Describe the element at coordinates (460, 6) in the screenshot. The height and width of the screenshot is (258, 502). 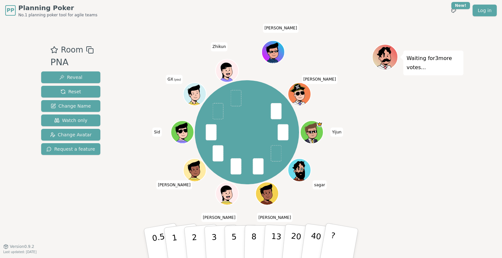
I see `div: New!` at that location.